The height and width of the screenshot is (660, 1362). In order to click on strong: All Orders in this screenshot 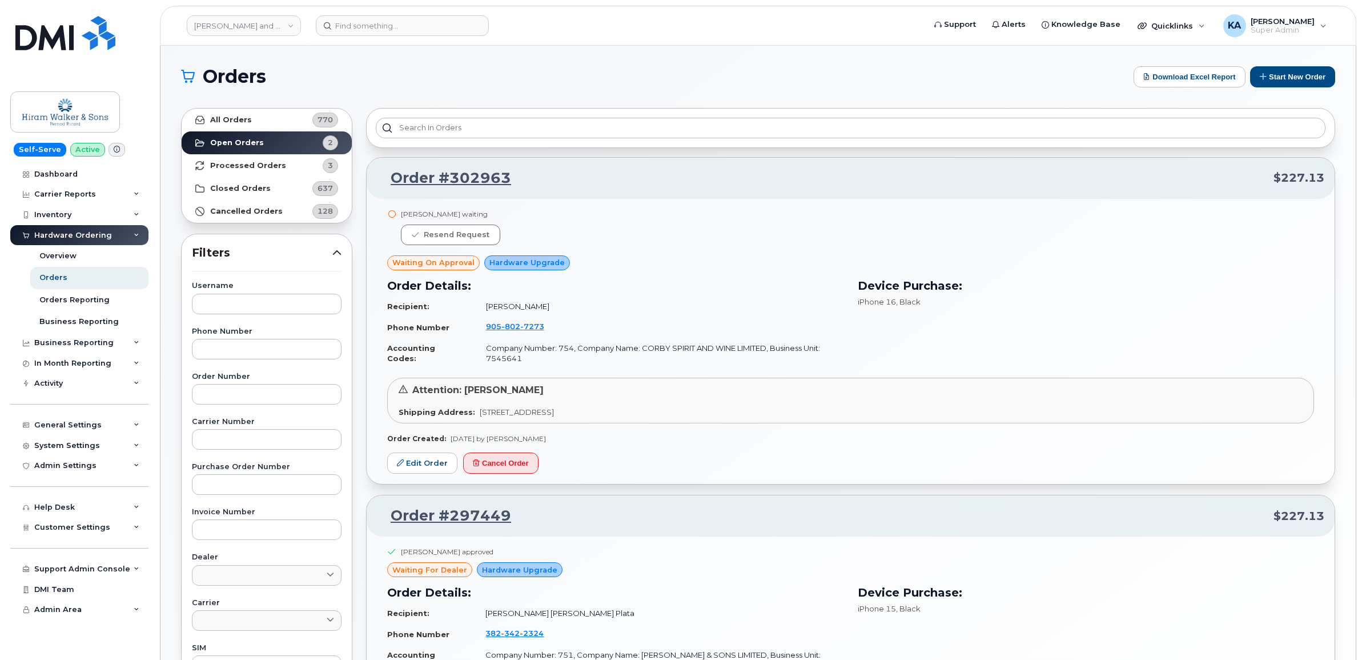, I will do `click(231, 120)`.